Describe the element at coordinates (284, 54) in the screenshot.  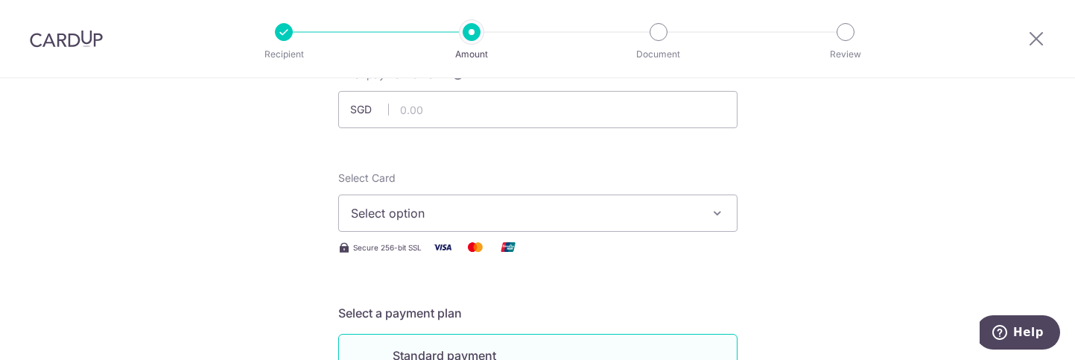
I see `p: Recipient` at that location.